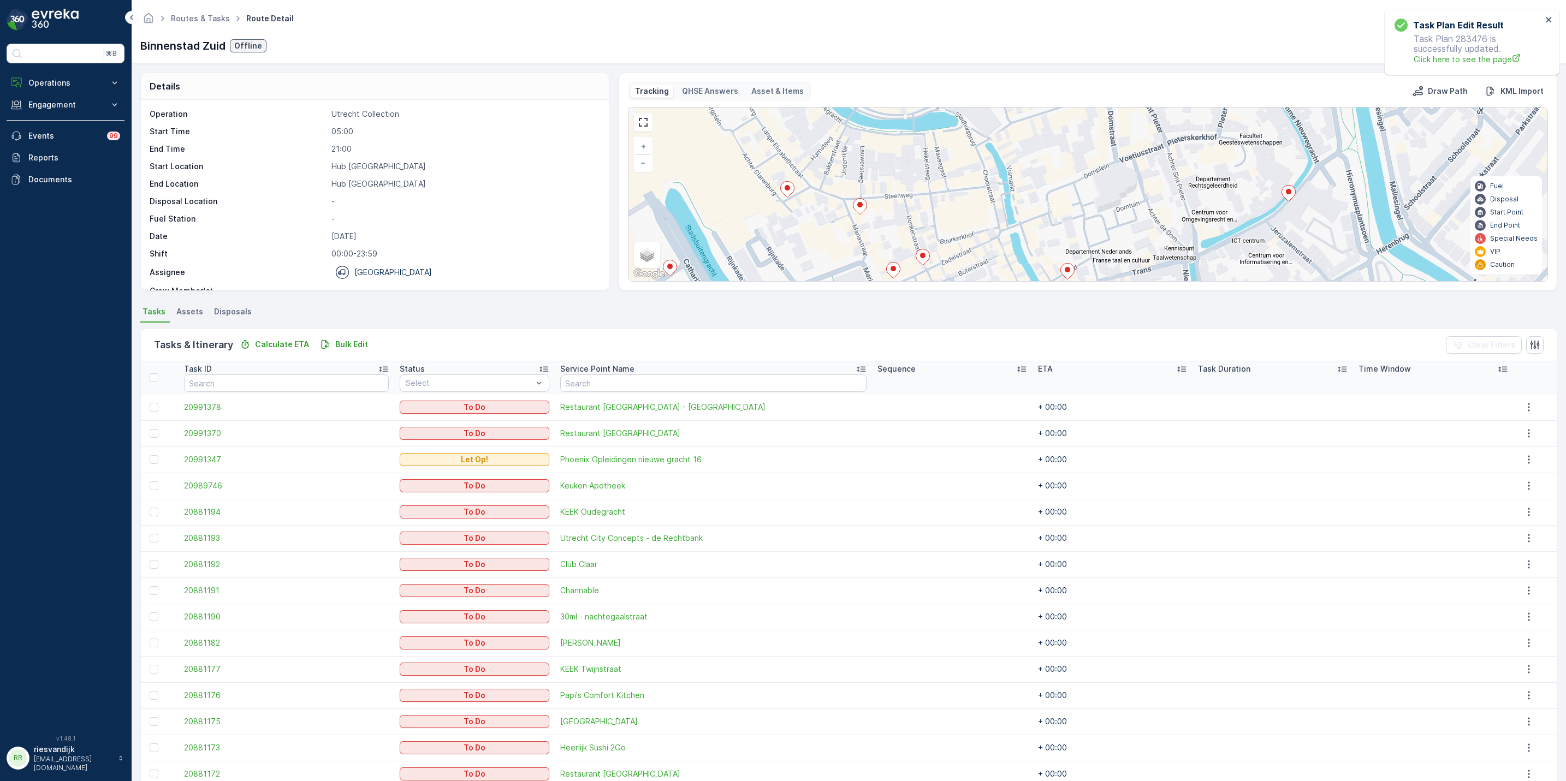  I want to click on a: Homepage, so click(149, 21).